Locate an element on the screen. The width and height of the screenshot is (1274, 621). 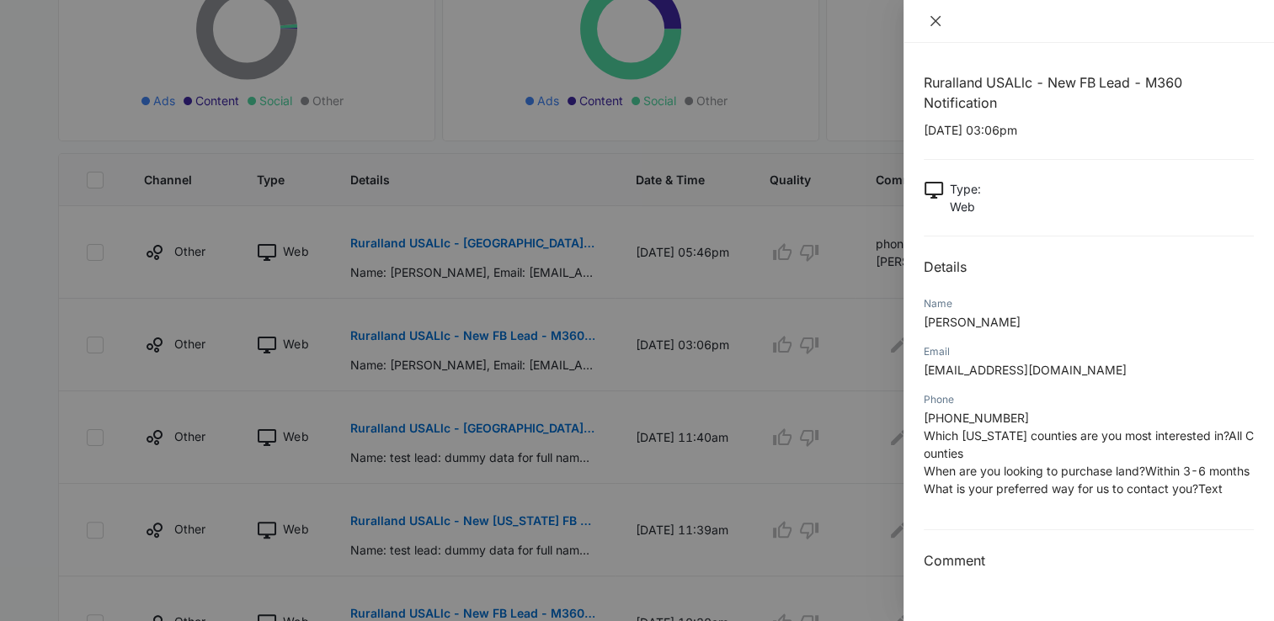
div: Email is located at coordinates (1089, 352).